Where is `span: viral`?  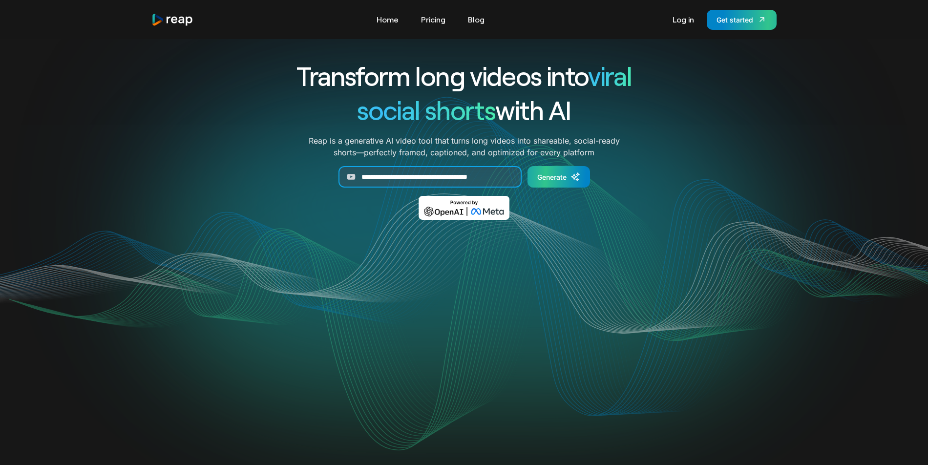 span: viral is located at coordinates (609, 75).